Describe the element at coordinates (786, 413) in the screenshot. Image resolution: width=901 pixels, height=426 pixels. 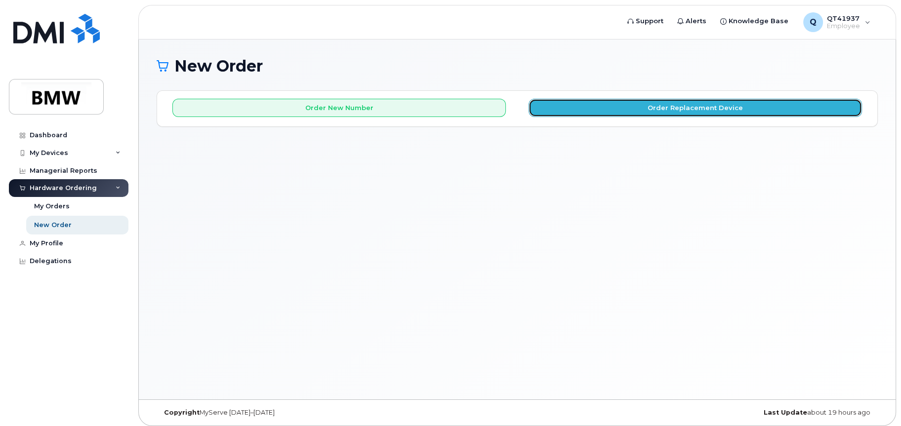
I see `strong: Last Update` at that location.